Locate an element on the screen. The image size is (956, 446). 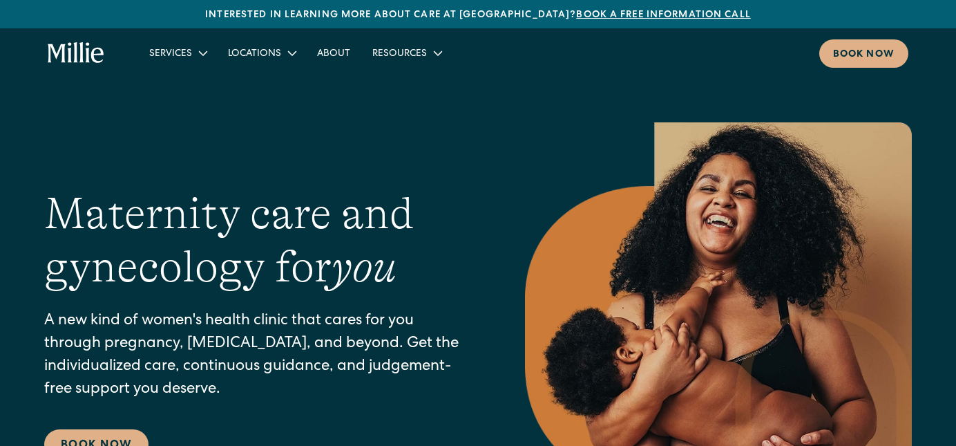
h1: Maternity care and gynecology for is located at coordinates (257, 240).